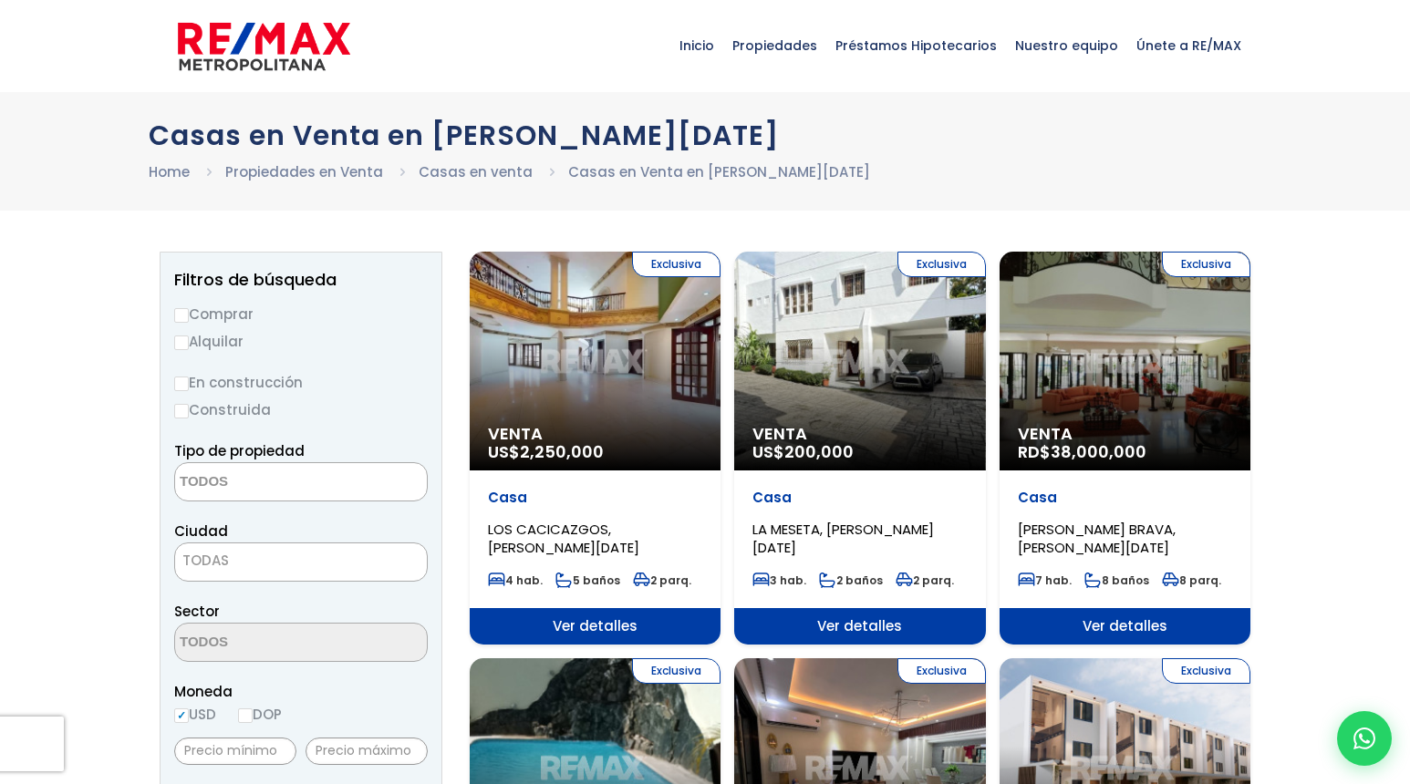 The height and width of the screenshot is (784, 1410). What do you see at coordinates (301, 280) in the screenshot?
I see `h2: Filtros de búsqueda` at bounding box center [301, 280].